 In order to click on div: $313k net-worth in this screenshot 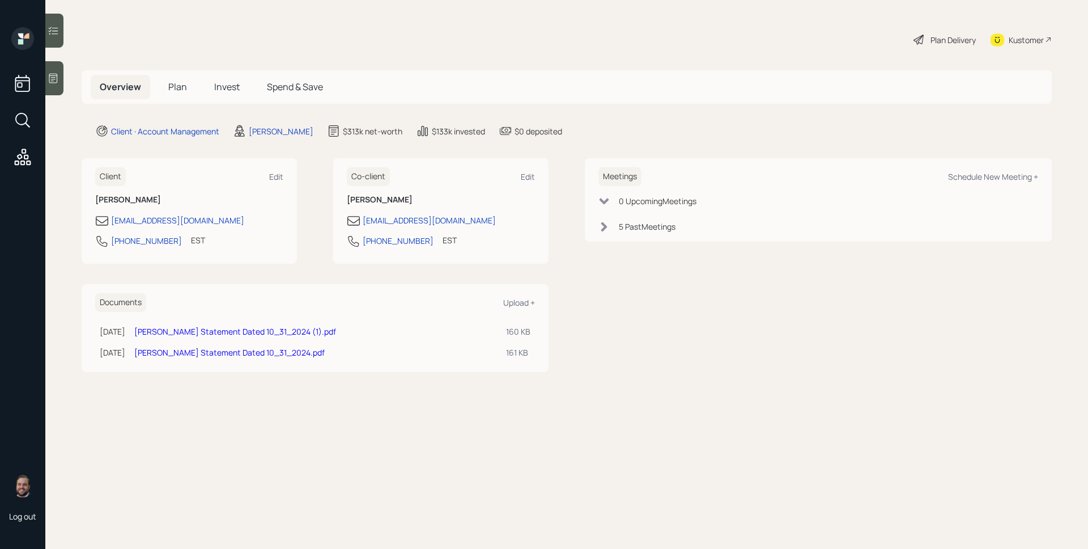, I will do `click(372, 131)`.